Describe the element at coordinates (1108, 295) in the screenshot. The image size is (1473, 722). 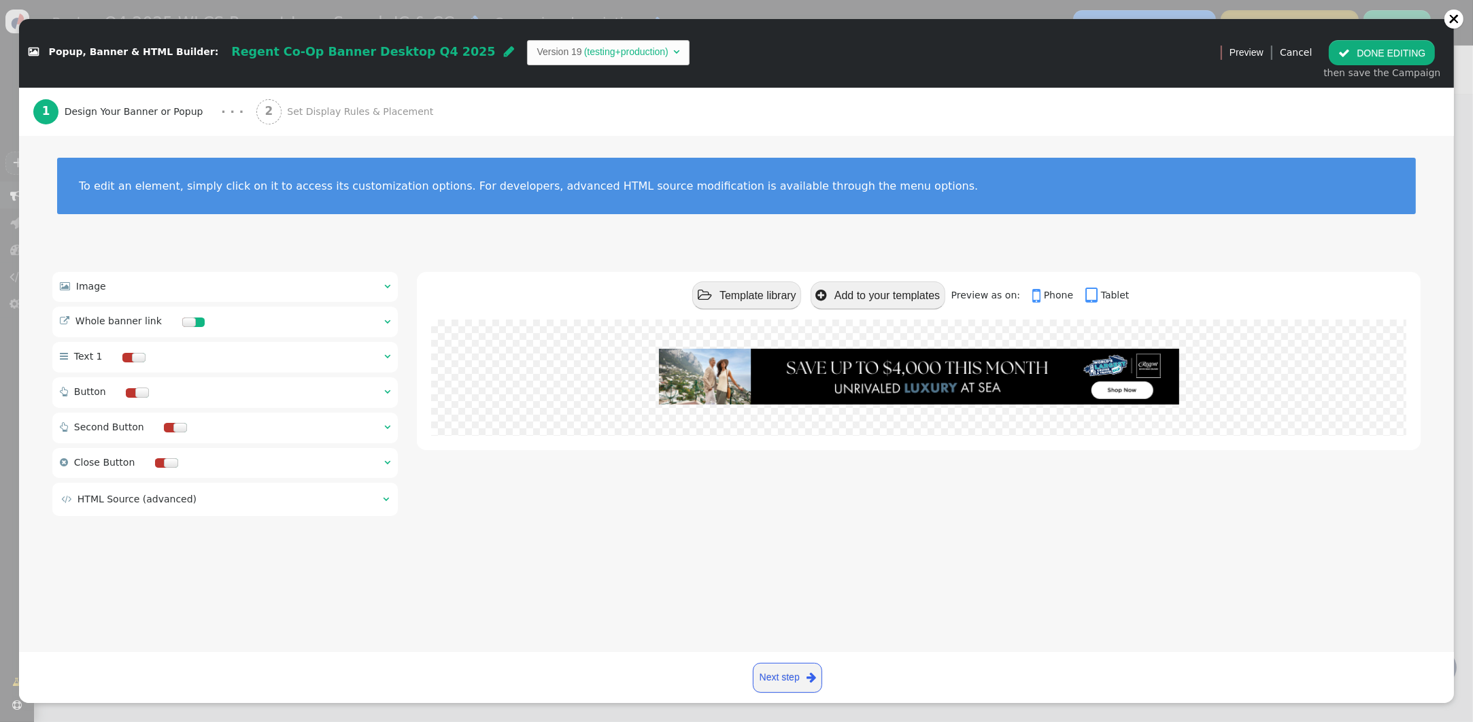
I see `a: Tablet` at that location.